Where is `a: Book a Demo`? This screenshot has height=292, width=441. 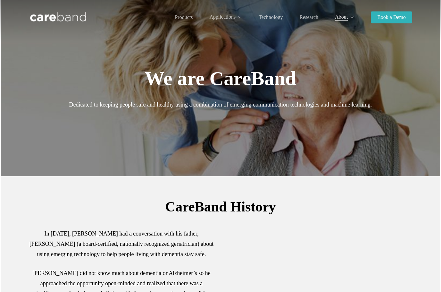 a: Book a Demo is located at coordinates (392, 17).